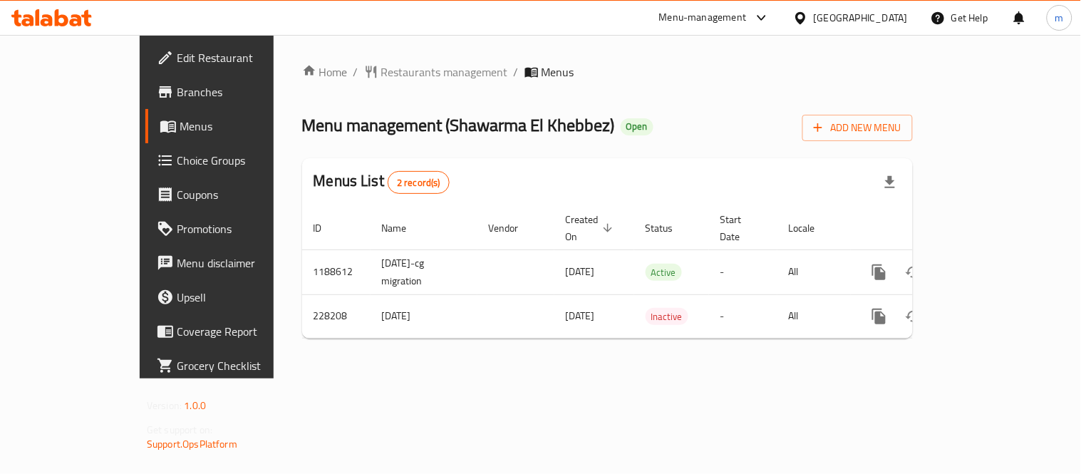  Describe the element at coordinates (458, 125) in the screenshot. I see `span: Menu management ( Shawarma El Khebbez )` at that location.